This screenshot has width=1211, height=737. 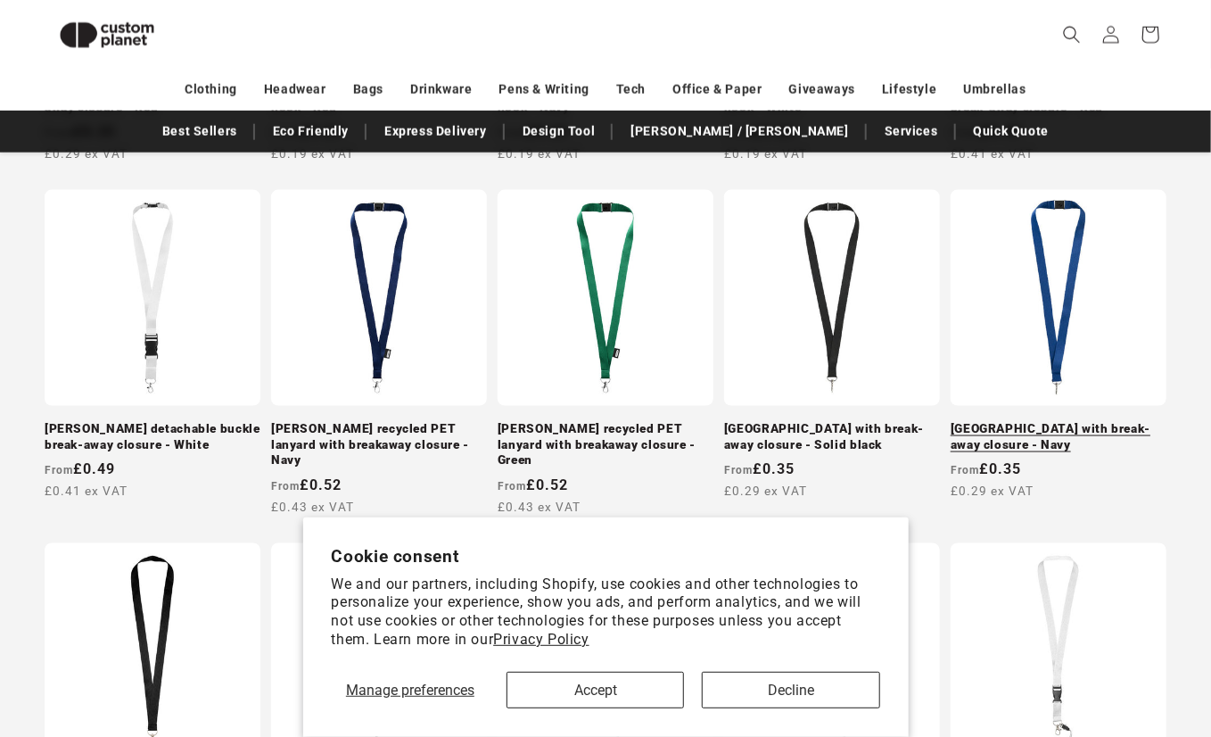 I want to click on a: Privacy Policy, so click(x=540, y=639).